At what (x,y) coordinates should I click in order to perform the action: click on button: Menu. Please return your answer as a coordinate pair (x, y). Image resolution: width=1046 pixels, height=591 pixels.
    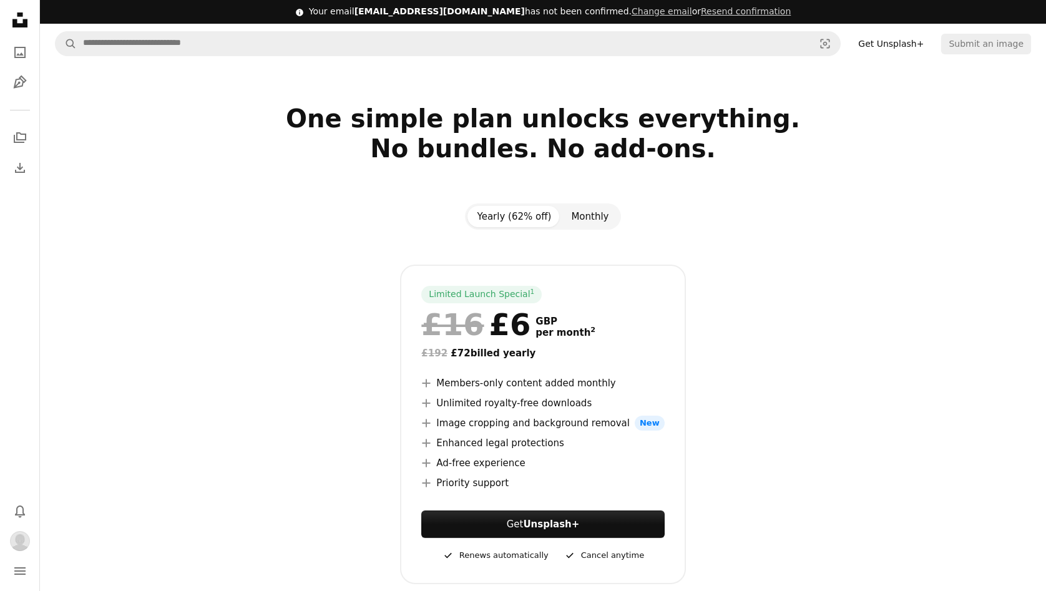
    Looking at the image, I should click on (20, 571).